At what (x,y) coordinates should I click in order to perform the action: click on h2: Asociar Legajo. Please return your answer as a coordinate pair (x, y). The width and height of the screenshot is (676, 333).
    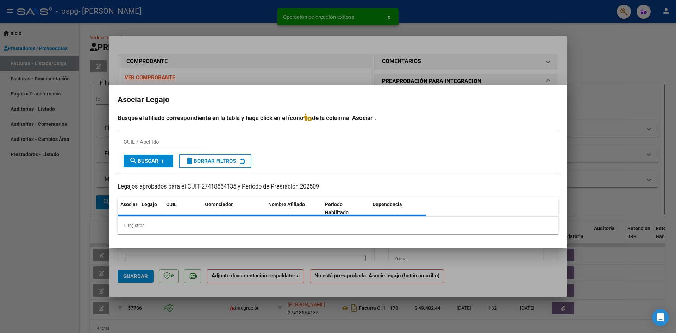
    Looking at the image, I should click on (338, 100).